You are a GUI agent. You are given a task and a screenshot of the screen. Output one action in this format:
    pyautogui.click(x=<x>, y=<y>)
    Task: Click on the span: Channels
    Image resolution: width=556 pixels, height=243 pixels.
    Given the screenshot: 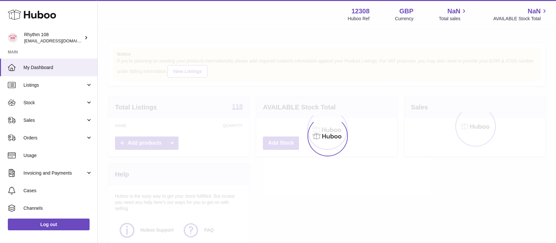 What is the action you would take?
    pyautogui.click(x=58, y=208)
    